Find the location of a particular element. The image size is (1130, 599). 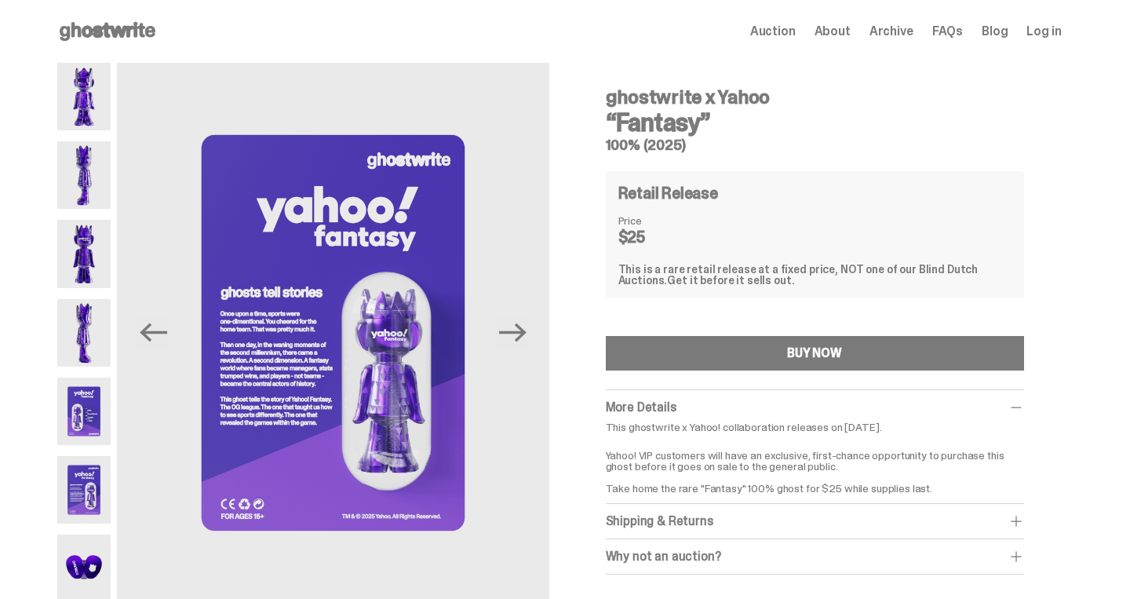

p: Yahoo! VIP customers will have an exclusive, first-chance opportunity to purchase this ghost befo... is located at coordinates (815, 466).